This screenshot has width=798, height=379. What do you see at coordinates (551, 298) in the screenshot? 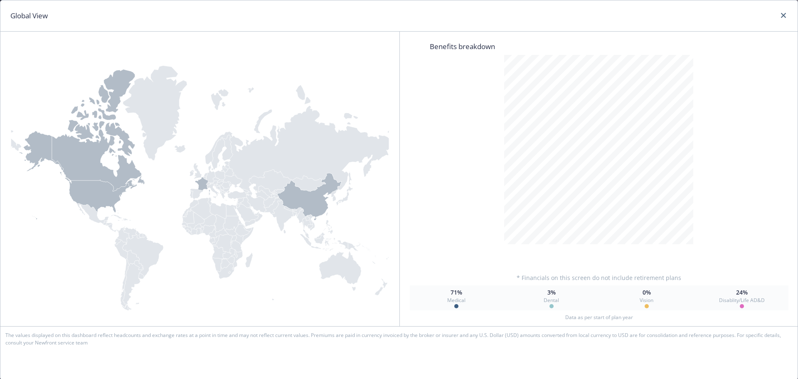
I see `button: 3%Dental` at bounding box center [551, 298].